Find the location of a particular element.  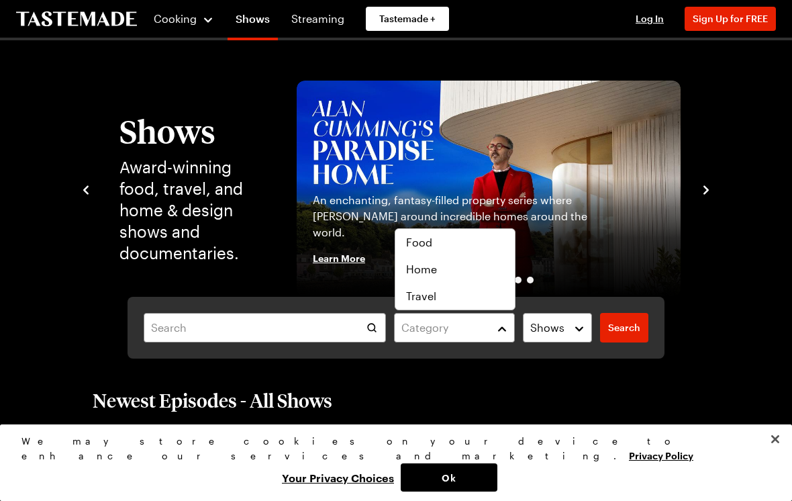

span: Food is located at coordinates (419, 242).